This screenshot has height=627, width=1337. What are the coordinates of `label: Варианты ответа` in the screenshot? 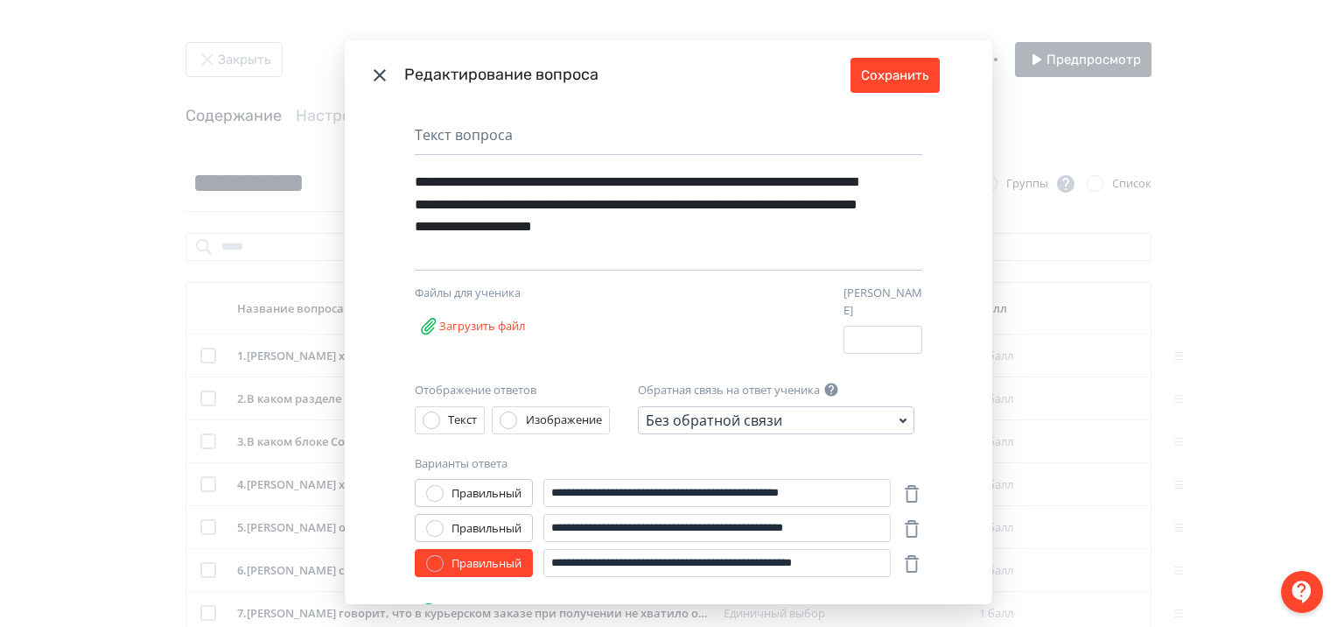 It's located at (461, 464).